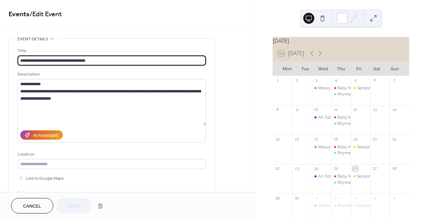 This screenshot has height=219, width=426. Describe the element at coordinates (277, 198) in the screenshot. I see `div: 29` at that location.